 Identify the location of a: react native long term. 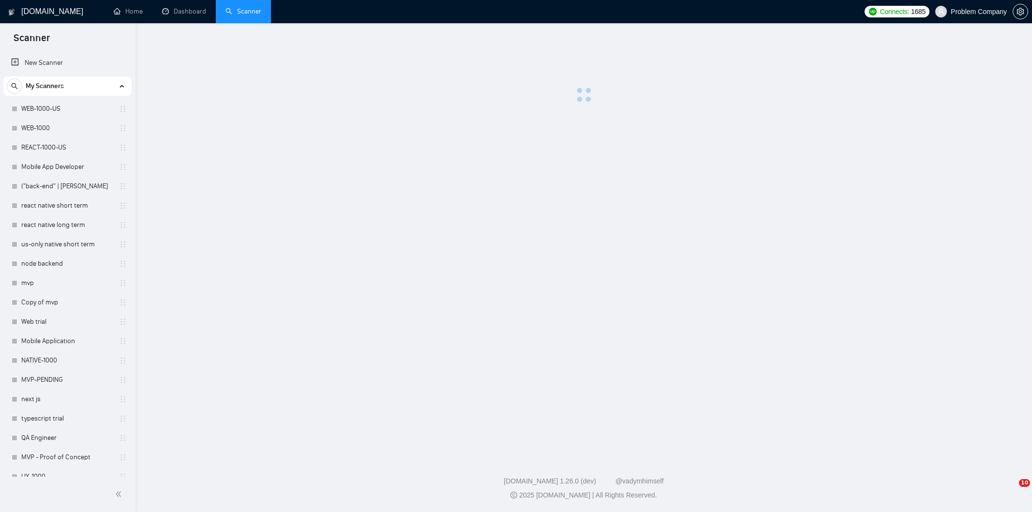
(67, 225).